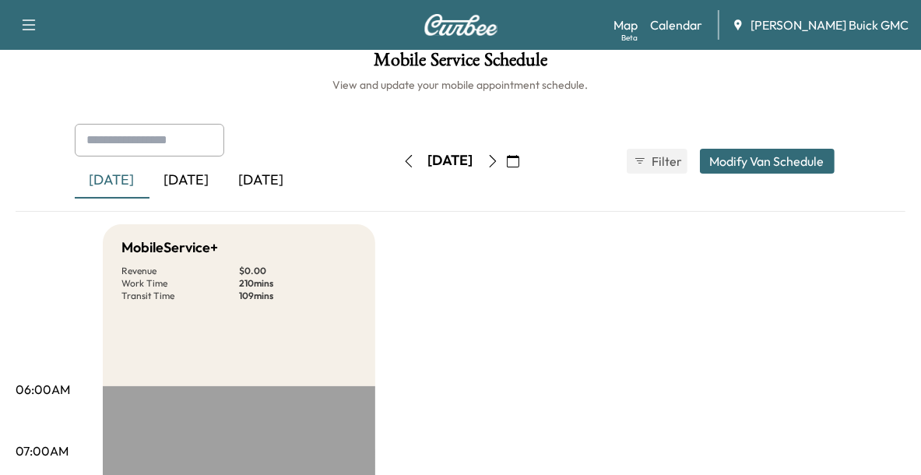 The image size is (921, 475). Describe the element at coordinates (298, 296) in the screenshot. I see `p: 109 mins` at that location.